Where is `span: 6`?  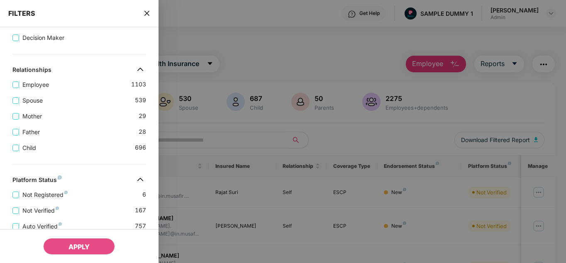
span: 6 is located at coordinates (144, 194).